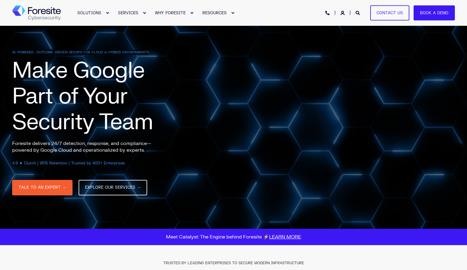  Describe the element at coordinates (36, 13) in the screenshot. I see `img: Foresite logo, a hexagon shape of blues with a directional arrow to the right hand side, and the ...` at that location.